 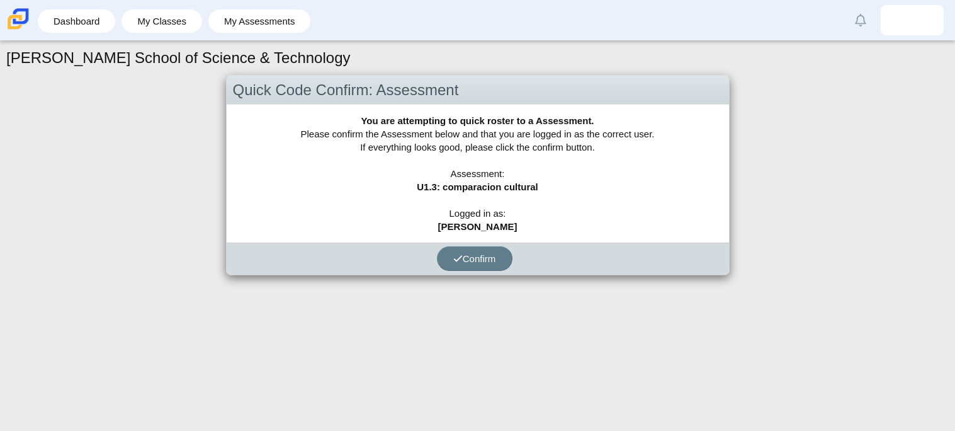 What do you see at coordinates (18, 19) in the screenshot?
I see `img: Carmen School of Science & Technology` at bounding box center [18, 19].